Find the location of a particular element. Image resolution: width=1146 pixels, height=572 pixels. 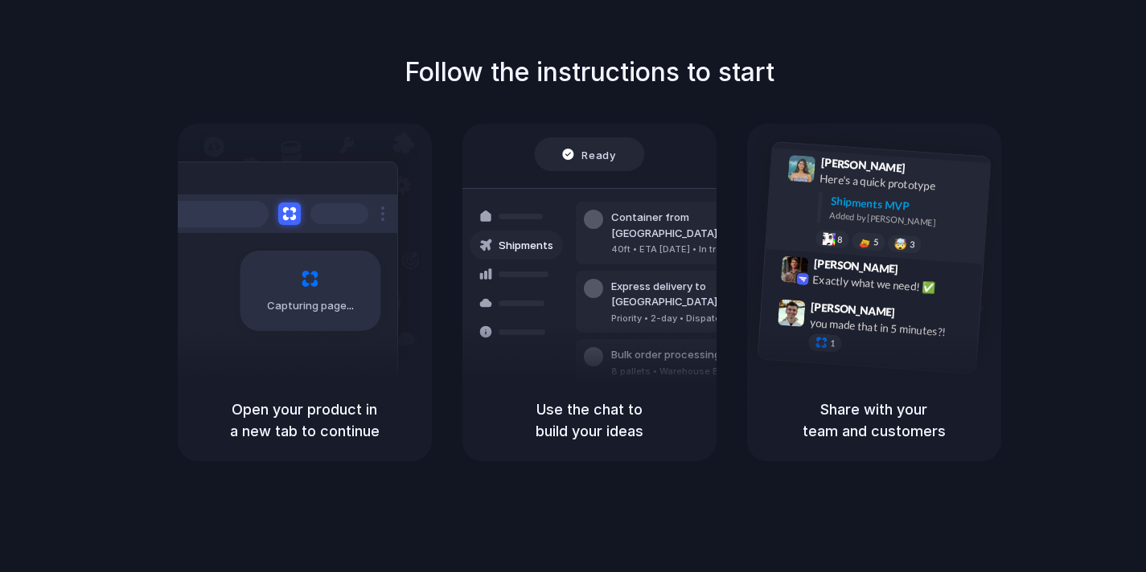

span: 9:42 AM is located at coordinates (918, 273).